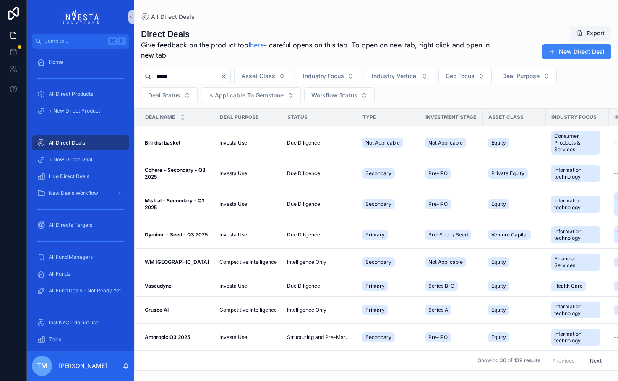  What do you see at coordinates (246, 95) in the screenshot?
I see `span: Is Applicable To Gemstone` at bounding box center [246, 95].